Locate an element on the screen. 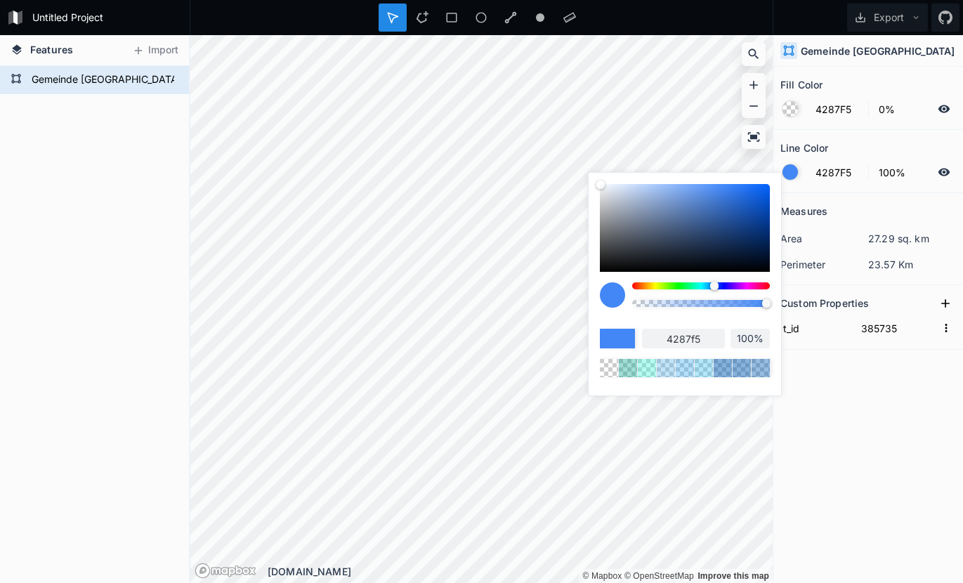 The image size is (963, 583). input: Name is located at coordinates (815, 328).